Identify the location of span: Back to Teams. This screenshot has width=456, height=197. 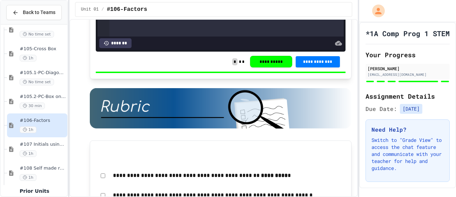
(39, 12).